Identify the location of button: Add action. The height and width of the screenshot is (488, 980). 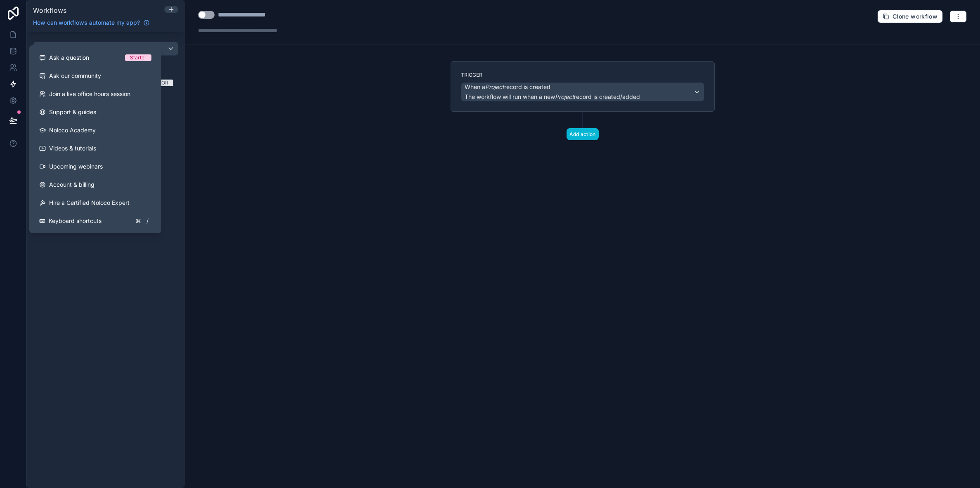
(582, 134).